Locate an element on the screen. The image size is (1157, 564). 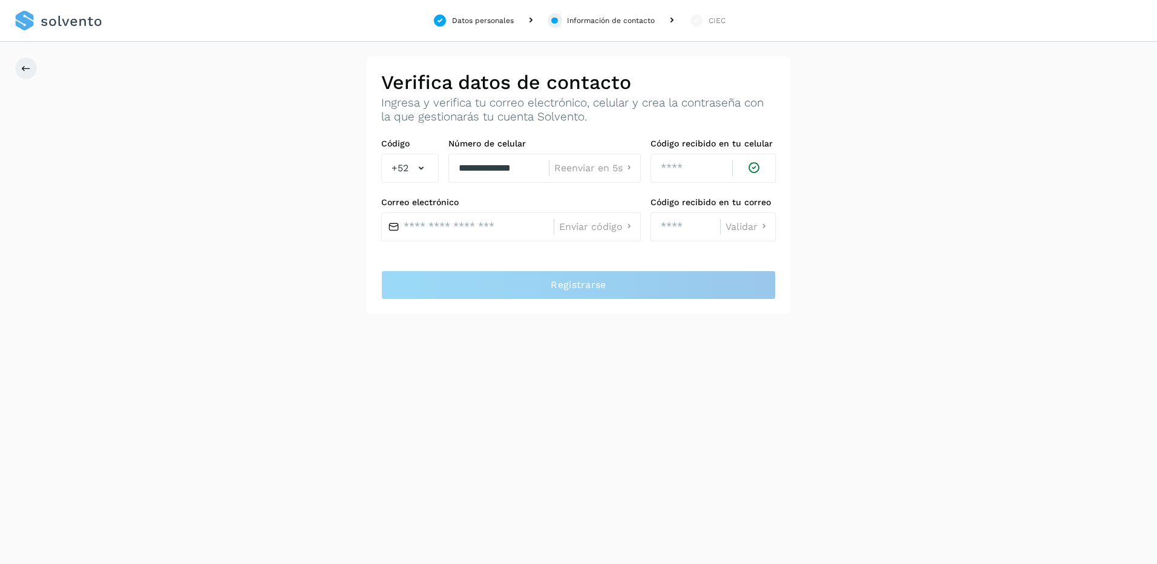
div: CIEC is located at coordinates (717, 21).